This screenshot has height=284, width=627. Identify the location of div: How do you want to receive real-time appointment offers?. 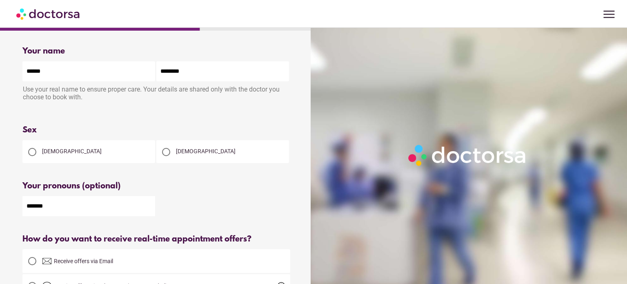
(156, 239).